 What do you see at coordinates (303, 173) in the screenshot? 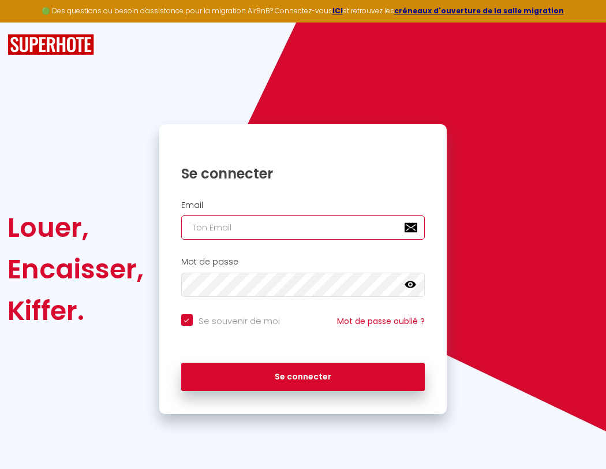
I see `h1: Se connecter` at bounding box center [303, 173].